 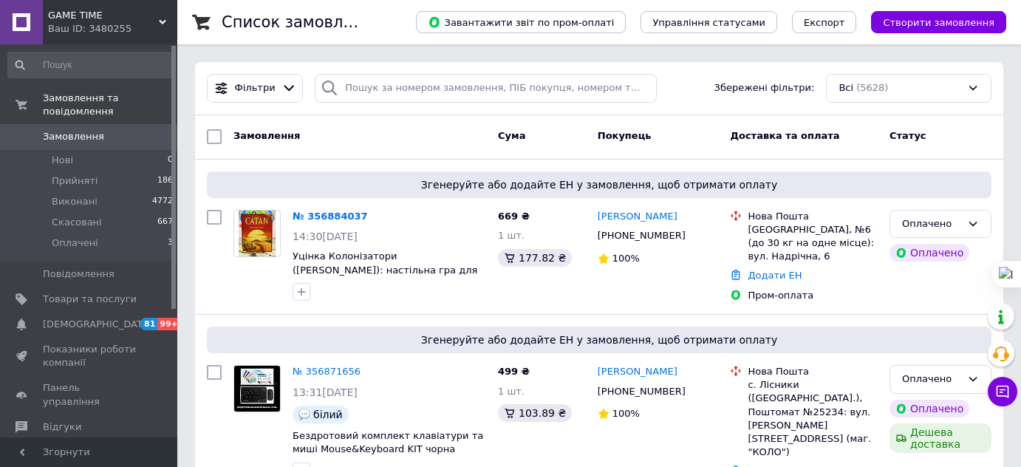 What do you see at coordinates (112, 29) in the screenshot?
I see `div: Ваш ID: 3480255` at bounding box center [112, 29].